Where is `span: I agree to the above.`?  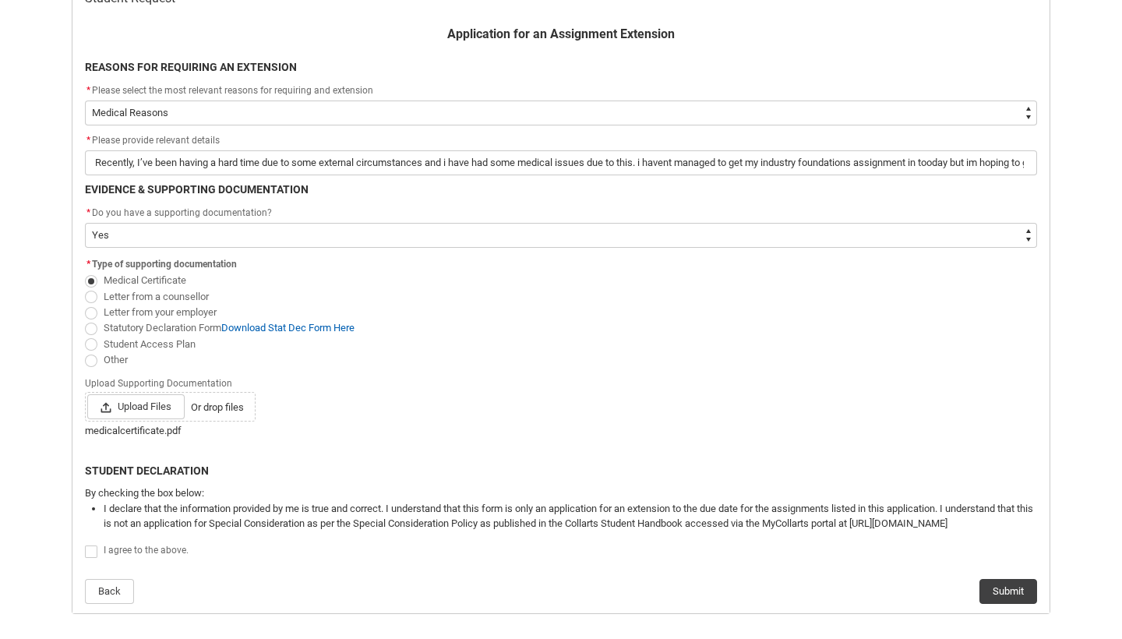
span: I agree to the above. is located at coordinates (146, 550).